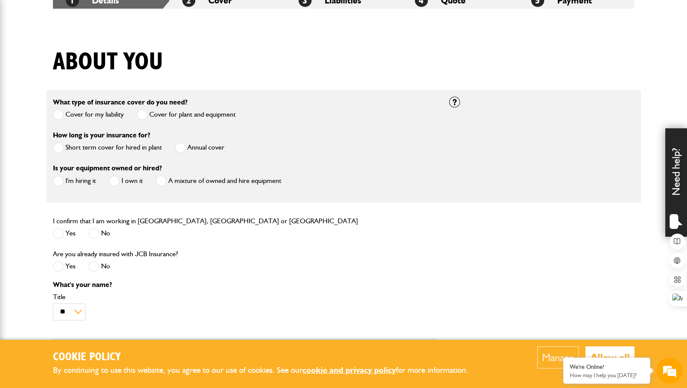 Image resolution: width=687 pixels, height=388 pixels. What do you see at coordinates (607, 375) in the screenshot?
I see `p: How may I help you today?` at bounding box center [607, 375].